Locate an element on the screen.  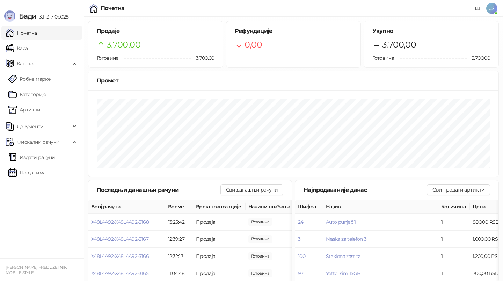
span: JŠ is located at coordinates (492, 8).